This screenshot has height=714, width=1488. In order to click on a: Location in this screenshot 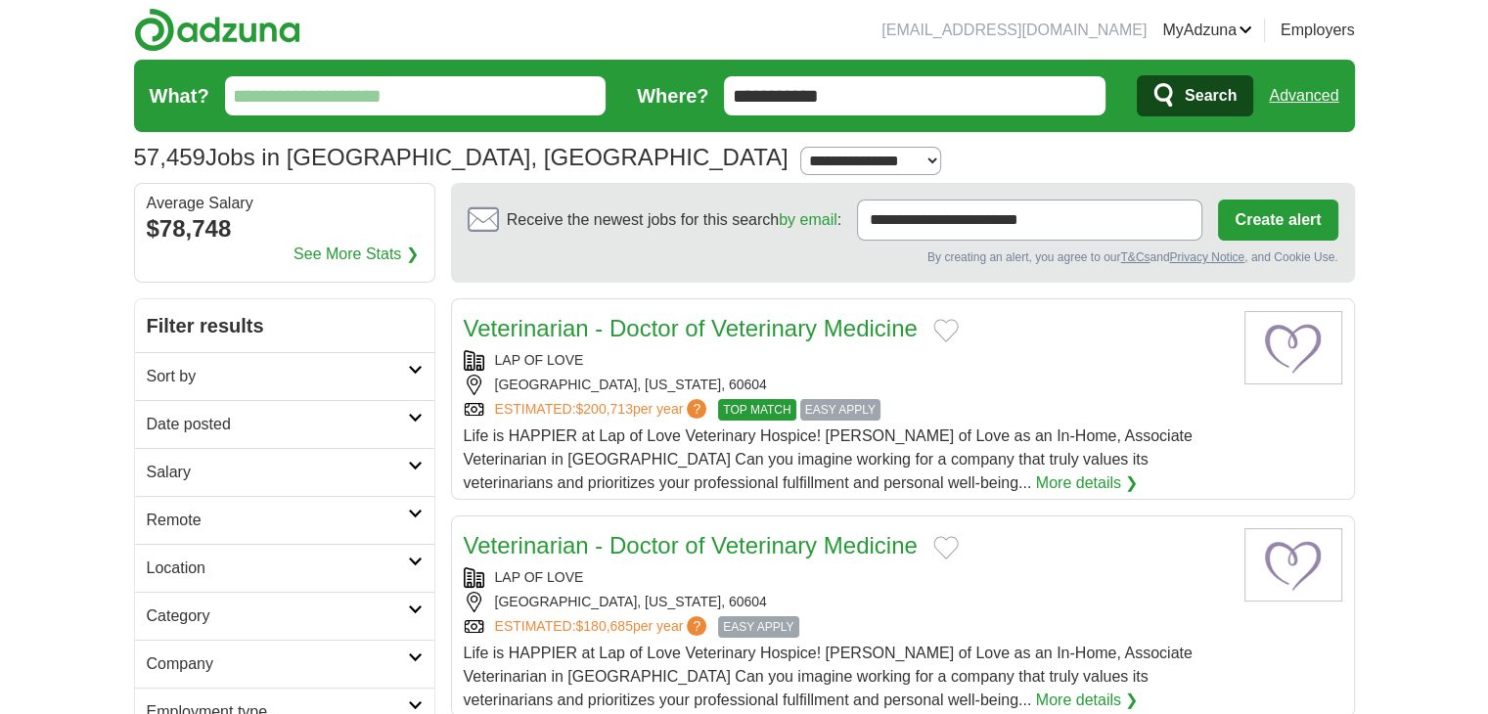, I will do `click(285, 568)`.